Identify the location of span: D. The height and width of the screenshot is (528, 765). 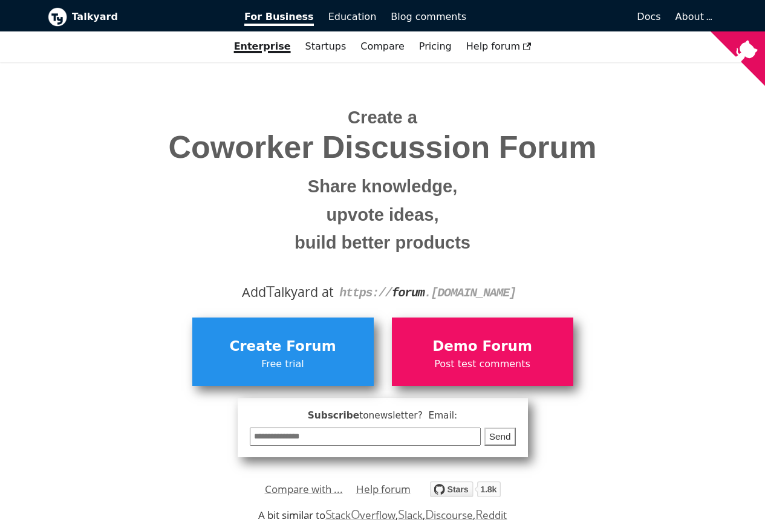
(429, 514).